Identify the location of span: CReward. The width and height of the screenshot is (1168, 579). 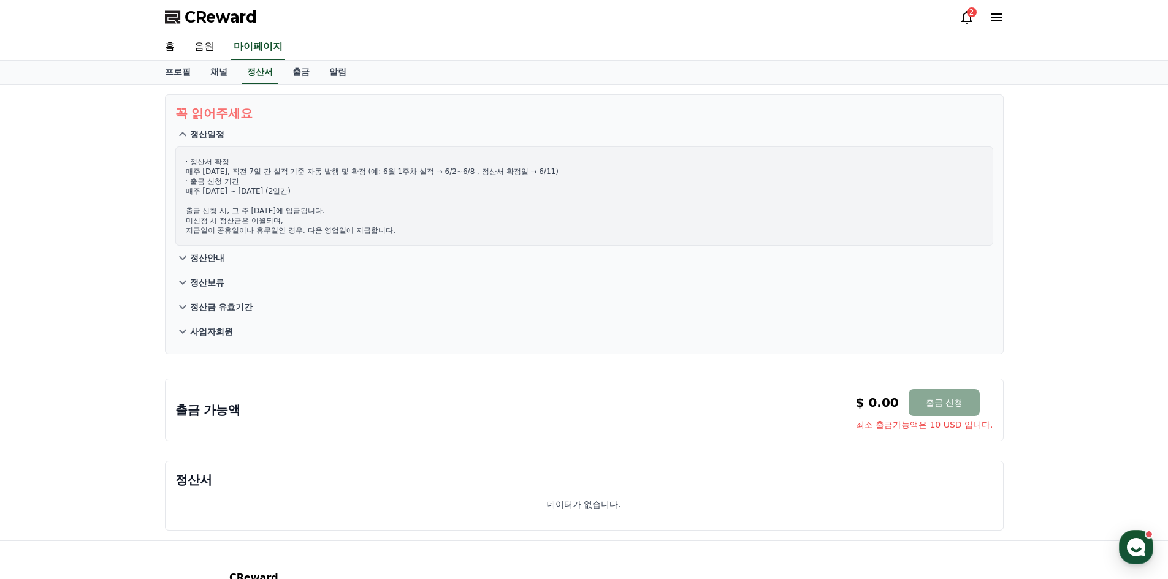
(221, 17).